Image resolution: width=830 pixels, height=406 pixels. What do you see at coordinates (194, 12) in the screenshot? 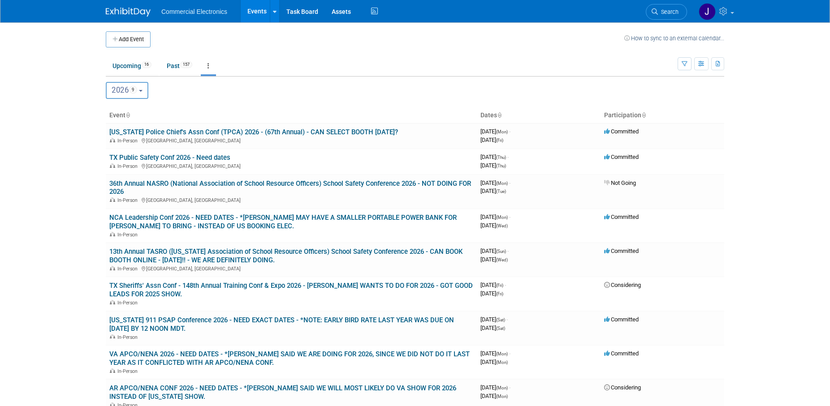
I see `span: Commercial Electronics` at bounding box center [194, 12].